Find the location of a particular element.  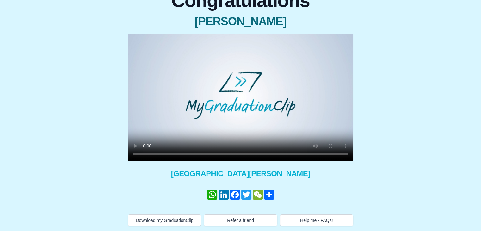

button: Help me - FAQs! is located at coordinates (316, 220).